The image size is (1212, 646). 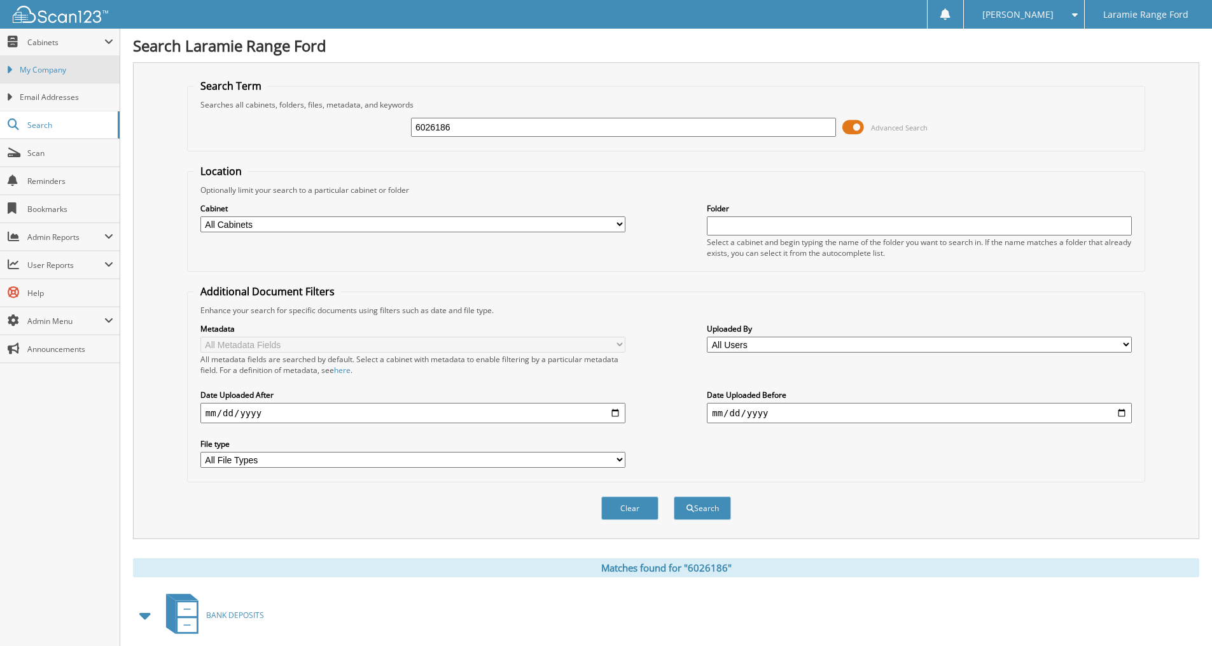 What do you see at coordinates (413, 443) in the screenshot?
I see `label: File type` at bounding box center [413, 443].